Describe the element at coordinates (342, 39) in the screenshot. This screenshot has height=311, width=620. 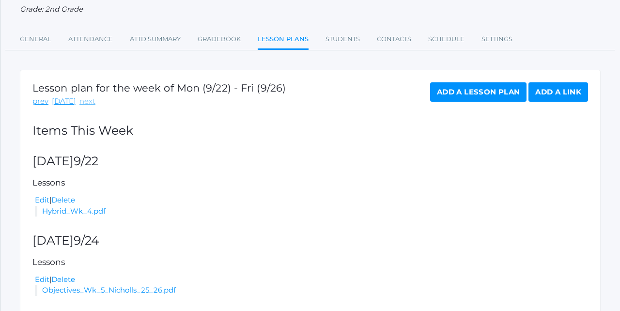
I see `a: Students` at that location.